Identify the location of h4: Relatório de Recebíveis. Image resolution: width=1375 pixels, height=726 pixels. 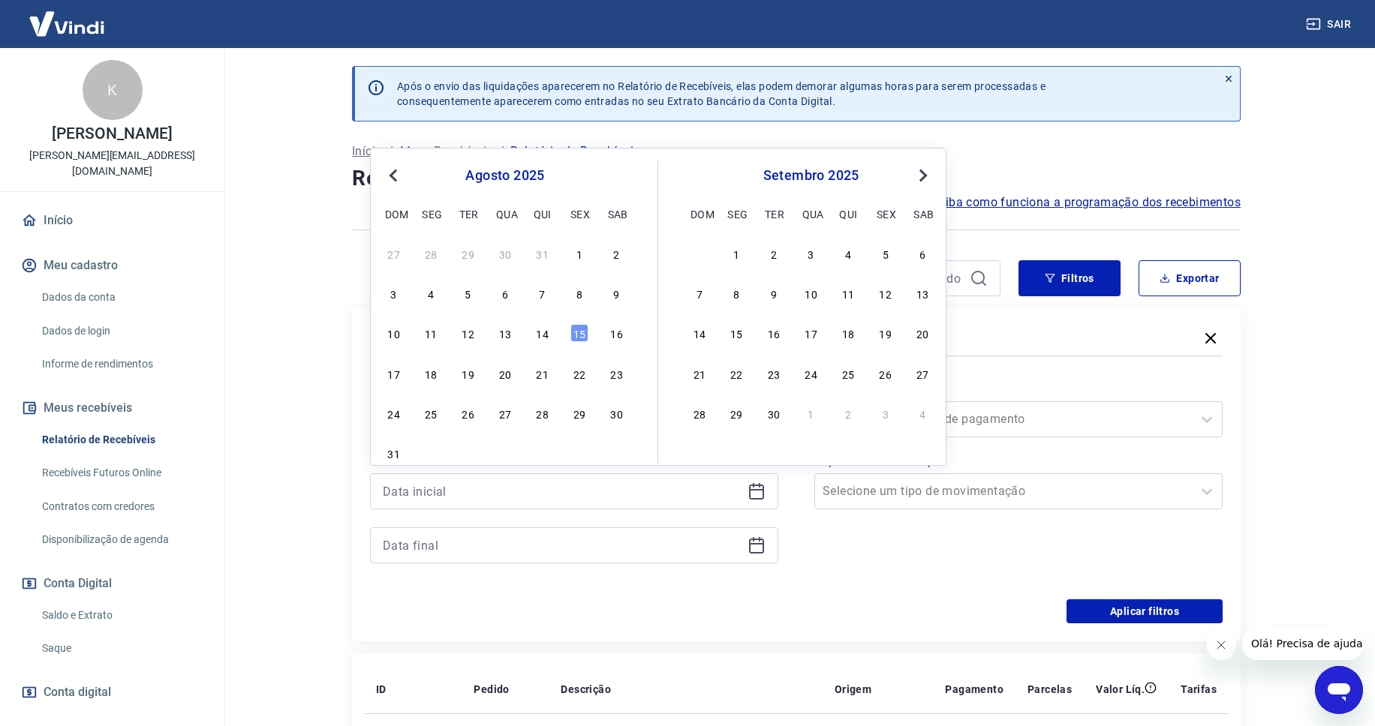
(796, 179).